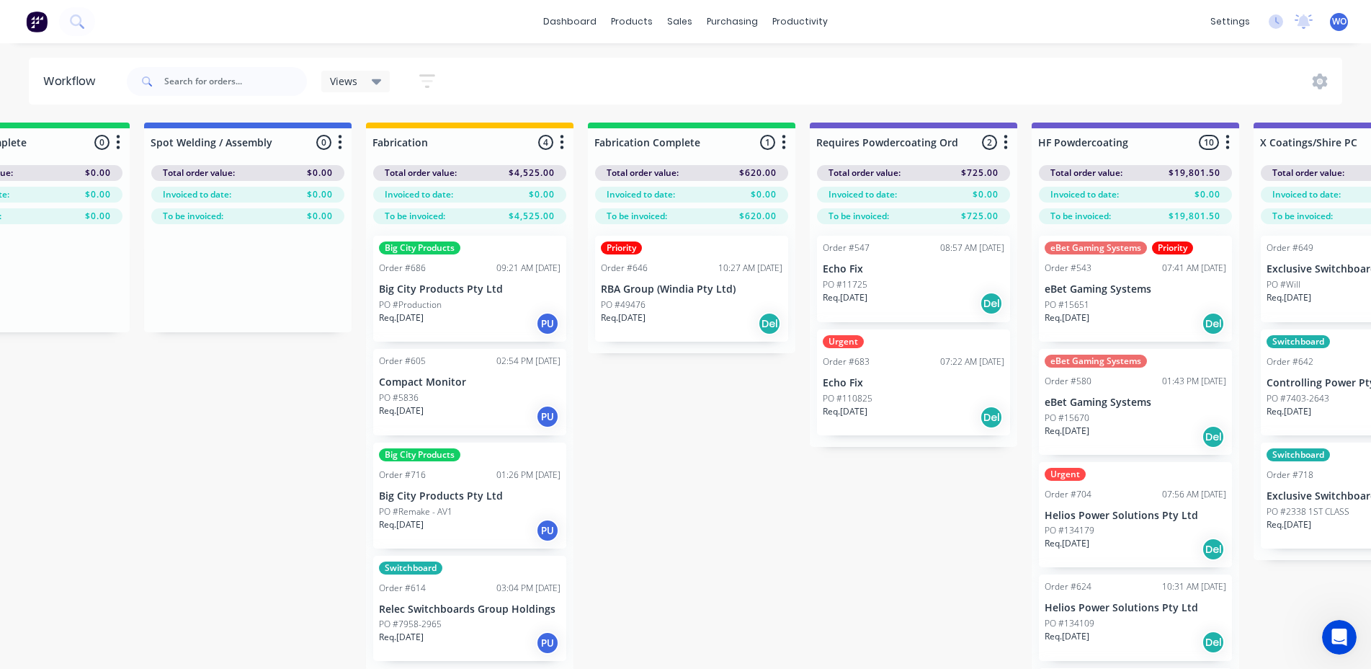 This screenshot has height=669, width=1371. What do you see at coordinates (1068, 381) in the screenshot?
I see `div: Order #580` at bounding box center [1068, 381].